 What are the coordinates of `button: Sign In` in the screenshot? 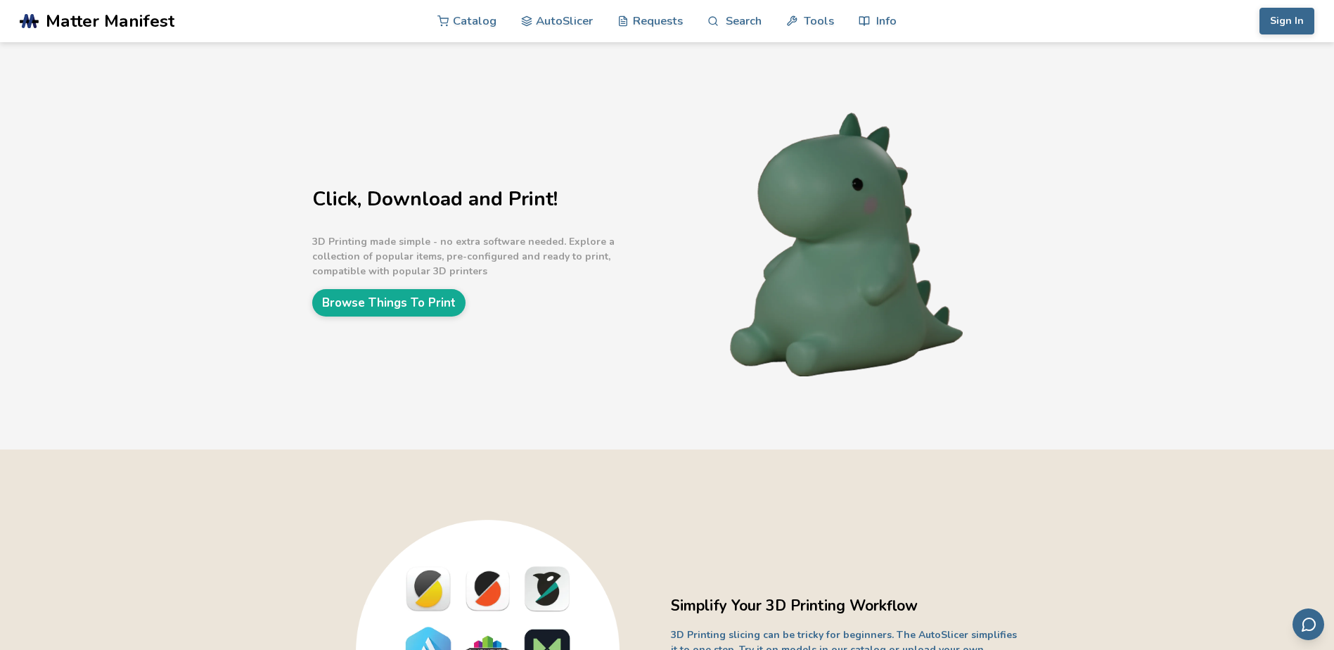 It's located at (1287, 21).